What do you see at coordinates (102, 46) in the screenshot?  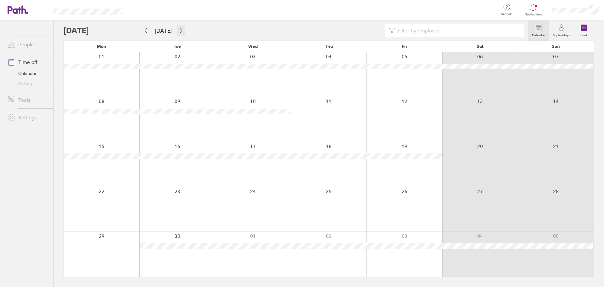 I see `span: Mon` at bounding box center [102, 46].